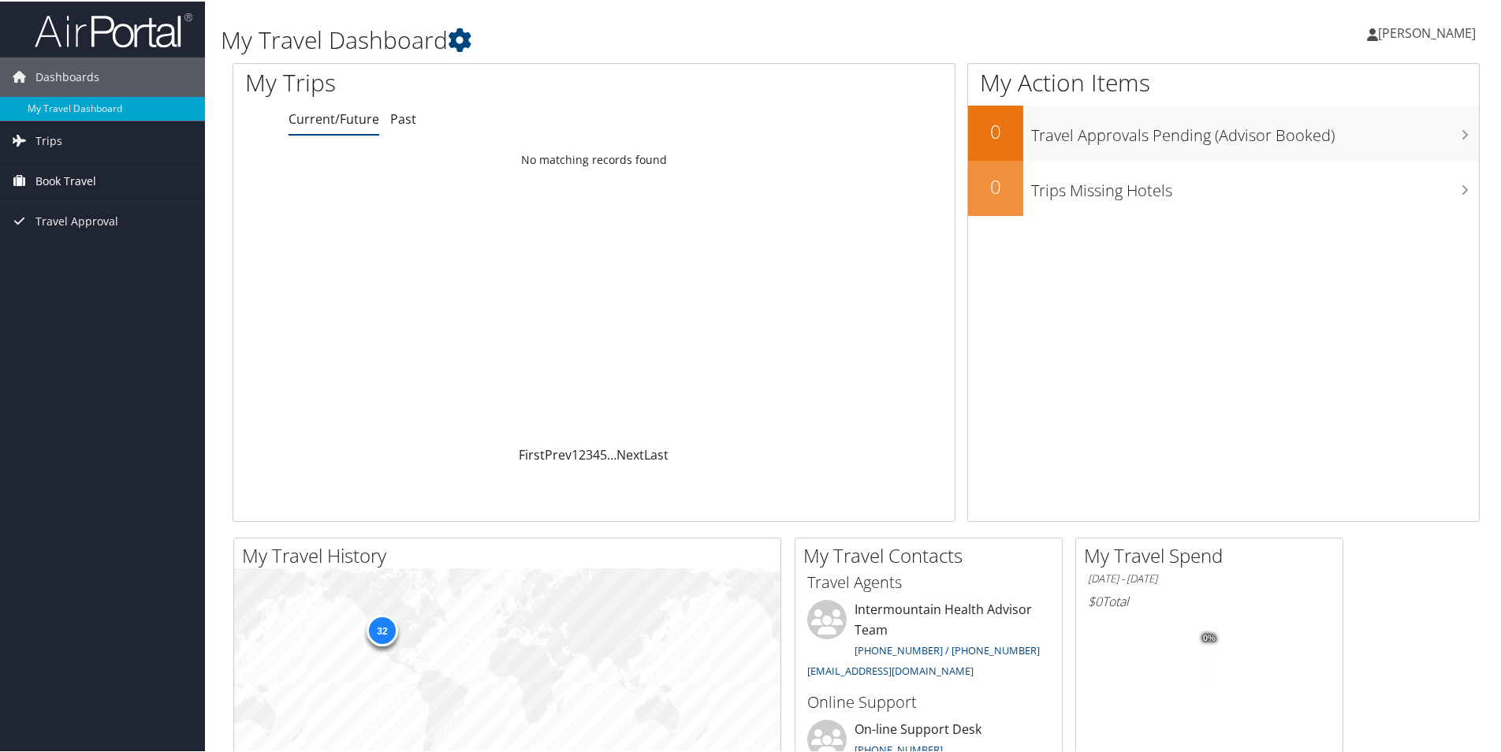 The height and width of the screenshot is (752, 1501). What do you see at coordinates (1095, 600) in the screenshot?
I see `span: $0` at bounding box center [1095, 600].